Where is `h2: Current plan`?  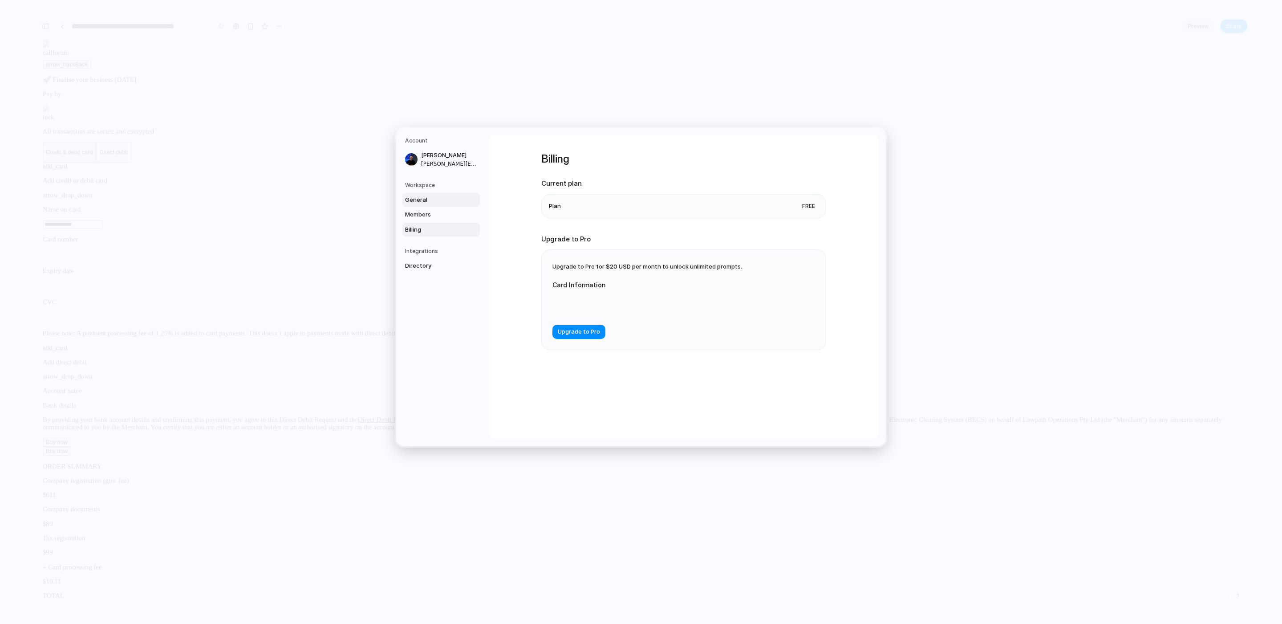 h2: Current plan is located at coordinates (684, 183).